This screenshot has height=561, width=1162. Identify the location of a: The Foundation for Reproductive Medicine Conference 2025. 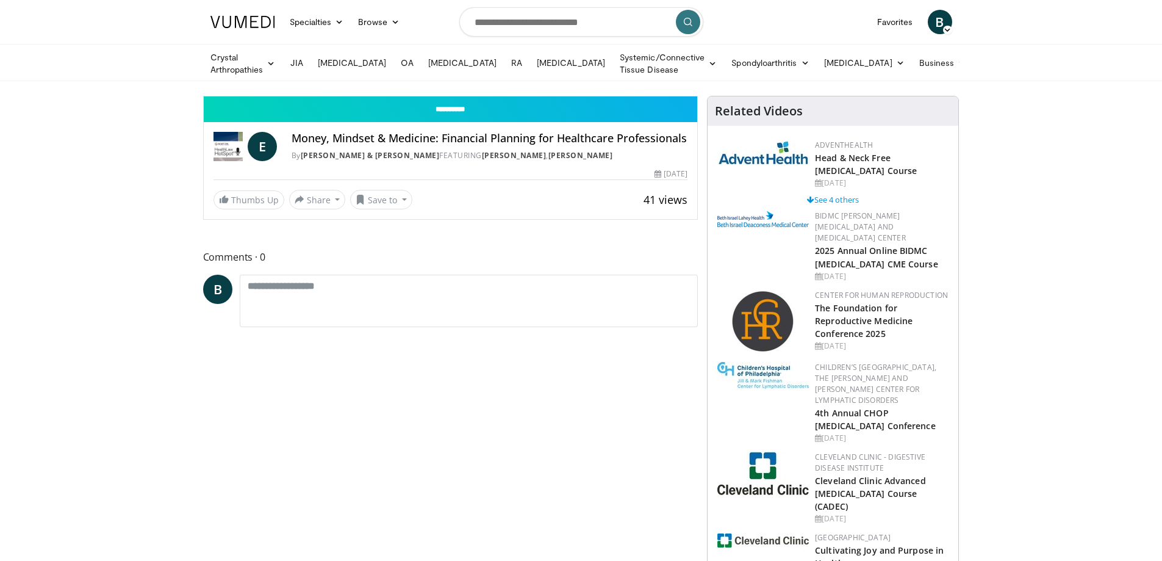
(864, 320).